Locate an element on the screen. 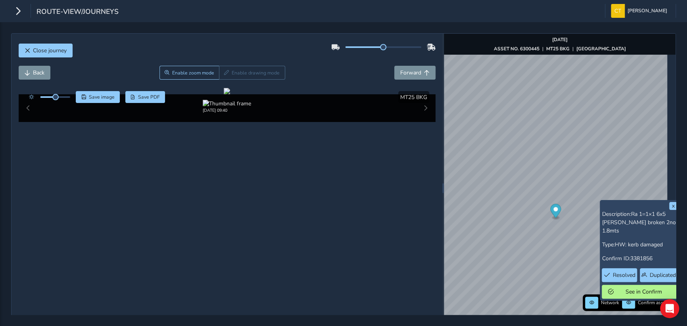 The width and height of the screenshot is (687, 326). img: Thumbnail frame is located at coordinates (227, 104).